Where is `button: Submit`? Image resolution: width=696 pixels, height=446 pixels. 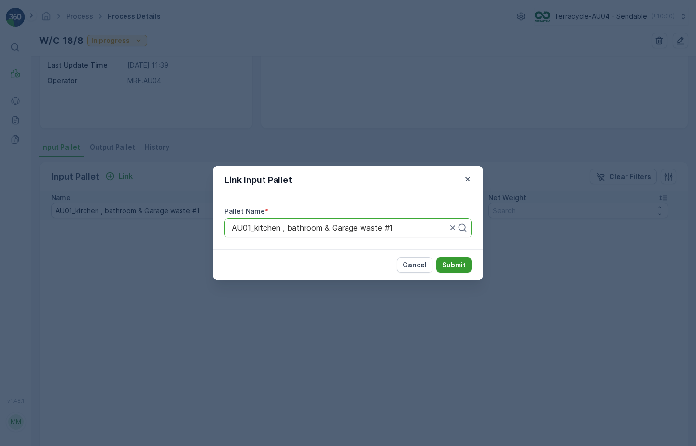
button: Submit is located at coordinates (454, 265).